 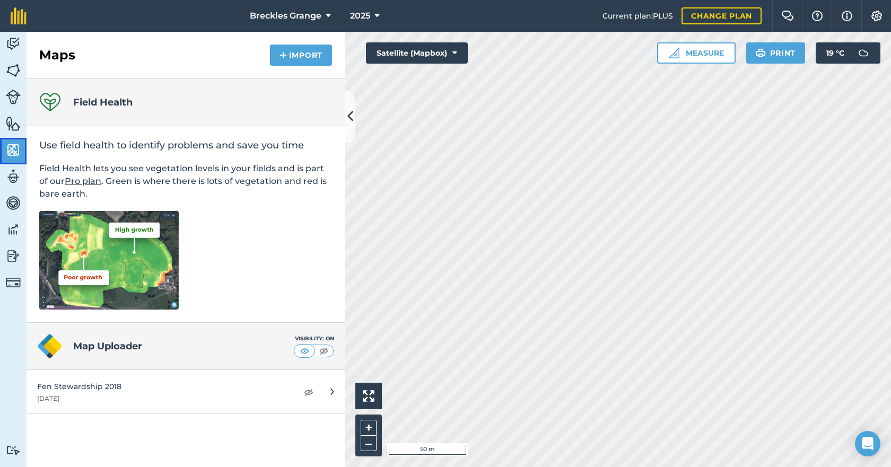 What do you see at coordinates (417, 53) in the screenshot?
I see `button: Satellite (Mapbox)` at bounding box center [417, 53].